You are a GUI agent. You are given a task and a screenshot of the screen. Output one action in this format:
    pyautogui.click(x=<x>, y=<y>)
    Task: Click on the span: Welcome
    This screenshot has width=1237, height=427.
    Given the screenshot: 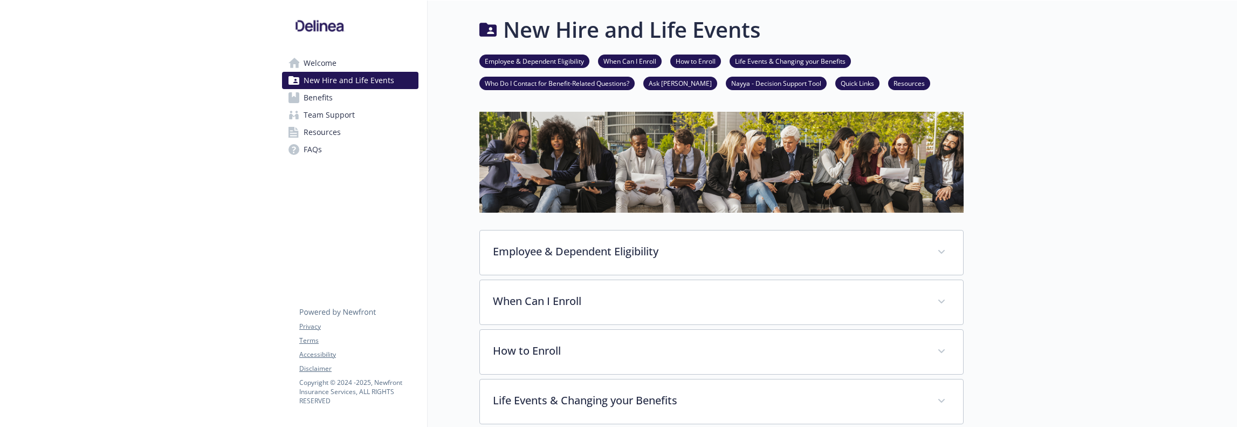 What is the action you would take?
    pyautogui.click(x=320, y=63)
    